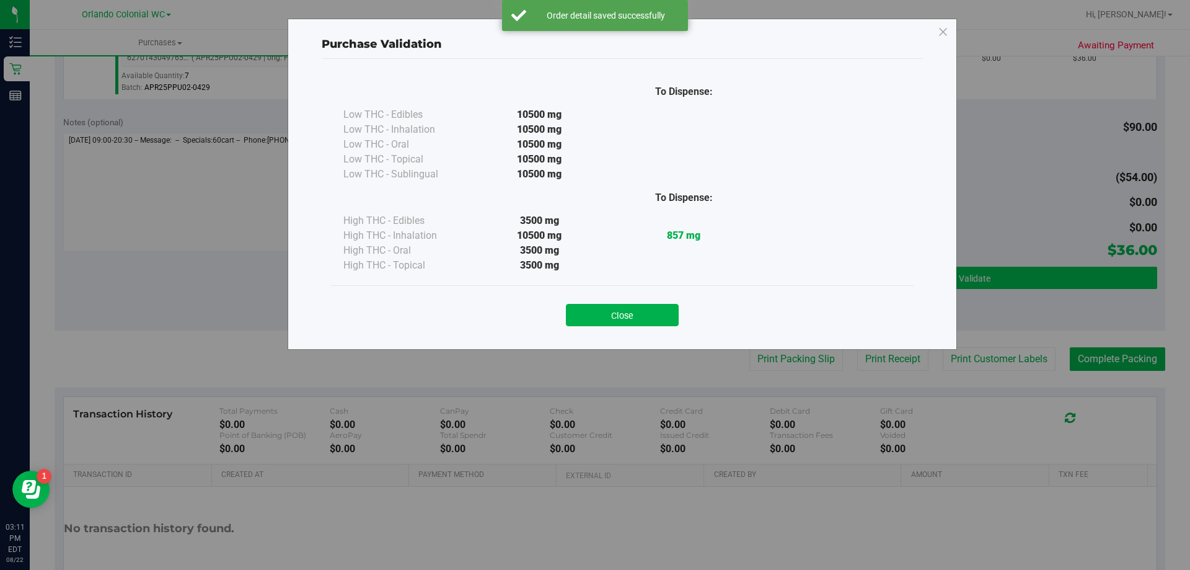  Describe the element at coordinates (405, 144) in the screenshot. I see `div: Low THC - Oral` at that location.